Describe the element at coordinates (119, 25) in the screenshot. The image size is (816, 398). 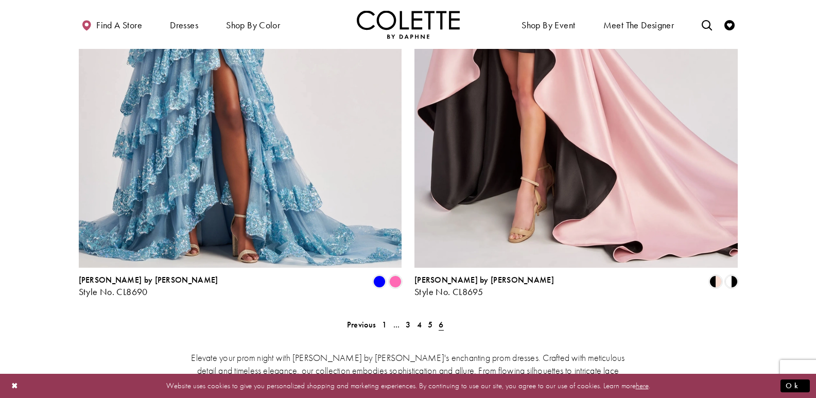
I see `span: Find a store` at that location.